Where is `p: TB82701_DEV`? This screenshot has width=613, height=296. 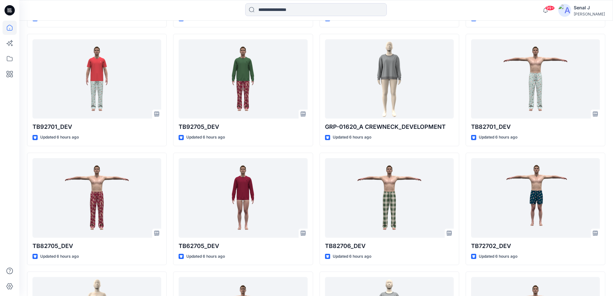 p: TB82701_DEV is located at coordinates (535, 127).